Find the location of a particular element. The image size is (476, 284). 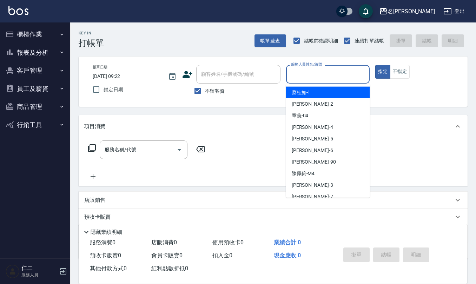

button: 登出 is located at coordinates (454, 11).